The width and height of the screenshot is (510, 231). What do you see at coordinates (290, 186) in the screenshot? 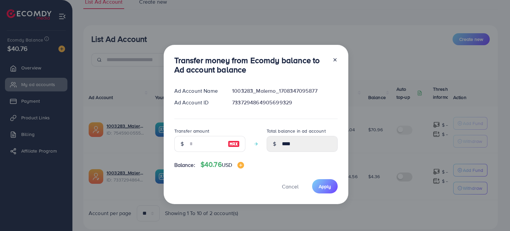
I see `button: Cancel` at bounding box center [290, 186].